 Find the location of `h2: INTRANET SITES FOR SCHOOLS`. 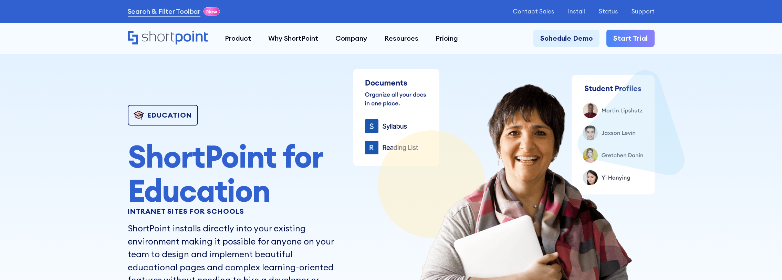

h2: INTRANET SITES FOR SCHOOLS is located at coordinates (234, 211).